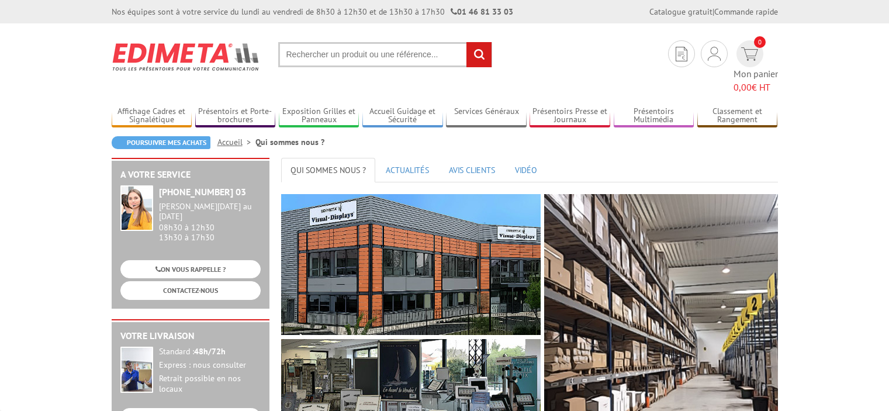  I want to click on div: Nos équipes sont à votre service du lundi au vendredi de 8h30 à 12h30 et de 13h30 à 17h30, so click(312, 12).